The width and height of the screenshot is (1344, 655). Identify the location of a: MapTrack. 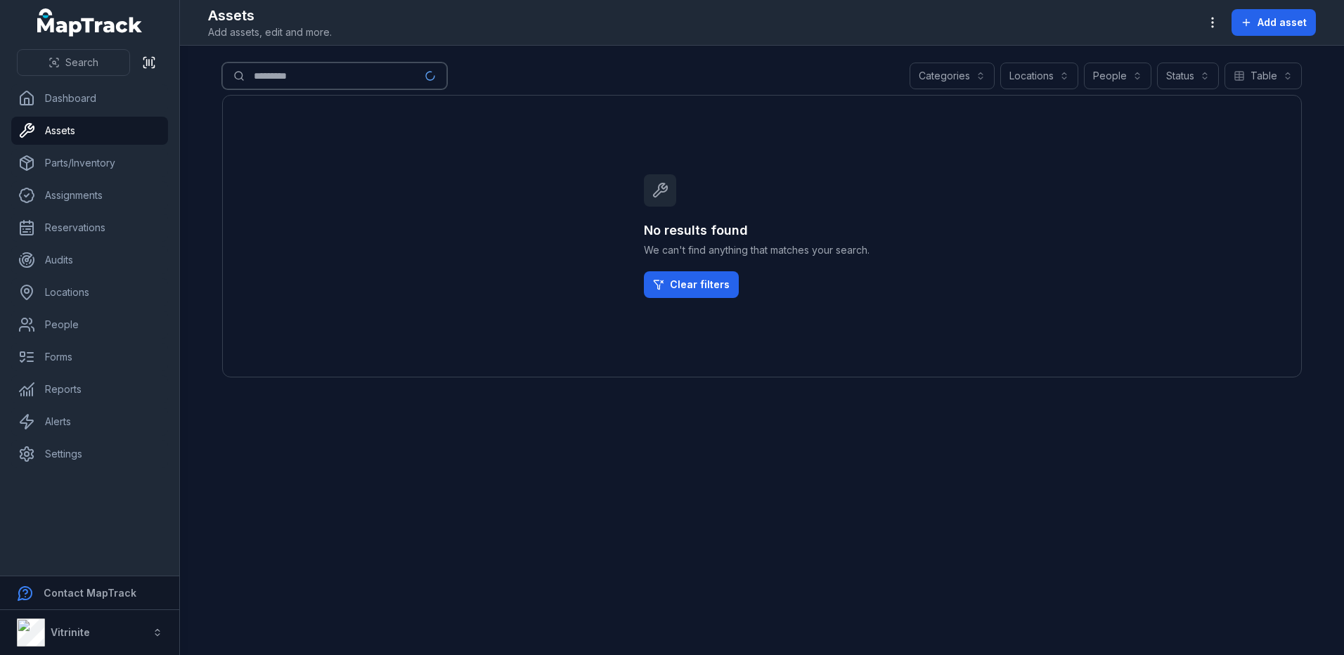
(90, 22).